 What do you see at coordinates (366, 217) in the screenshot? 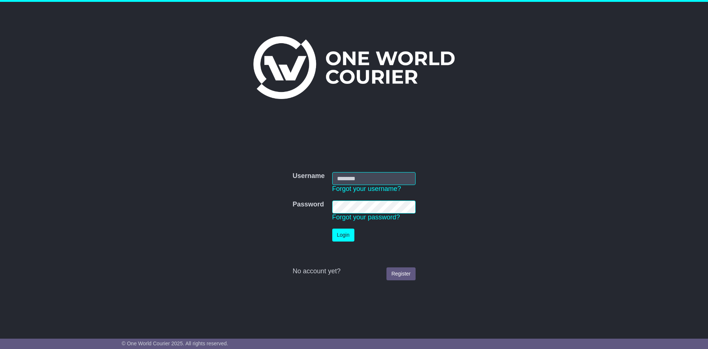
I see `a: Forgot your password?` at bounding box center [366, 217].